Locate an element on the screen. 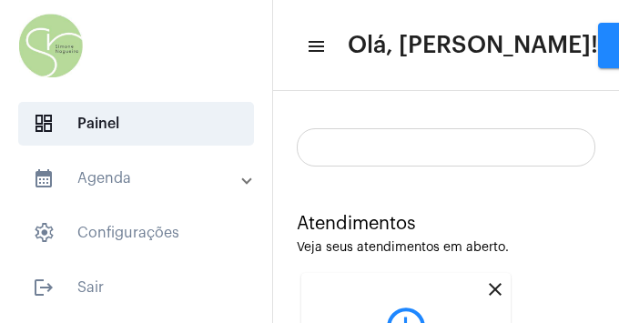  div: Atendimentos is located at coordinates (446, 224).